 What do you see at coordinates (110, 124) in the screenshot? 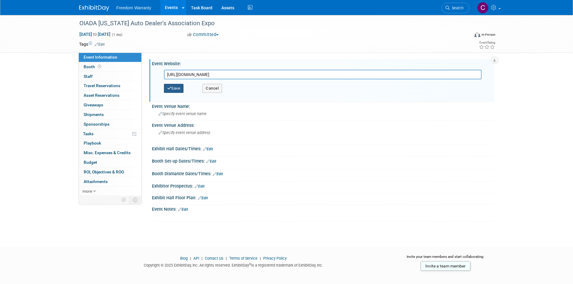
I see `a: Sponsorships` at bounding box center [110, 124].